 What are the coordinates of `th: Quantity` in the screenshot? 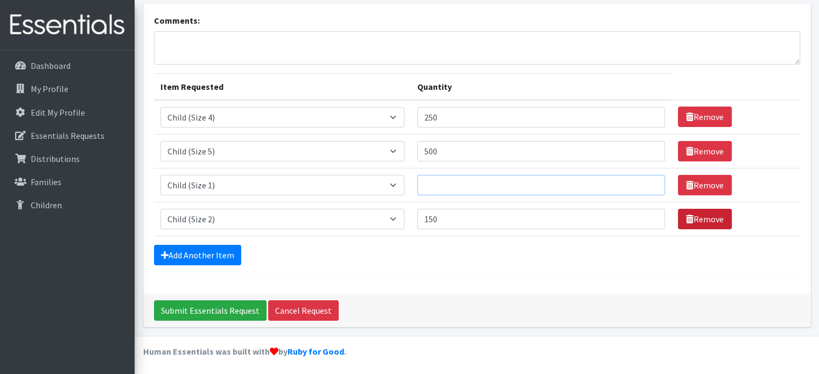 It's located at (540, 87).